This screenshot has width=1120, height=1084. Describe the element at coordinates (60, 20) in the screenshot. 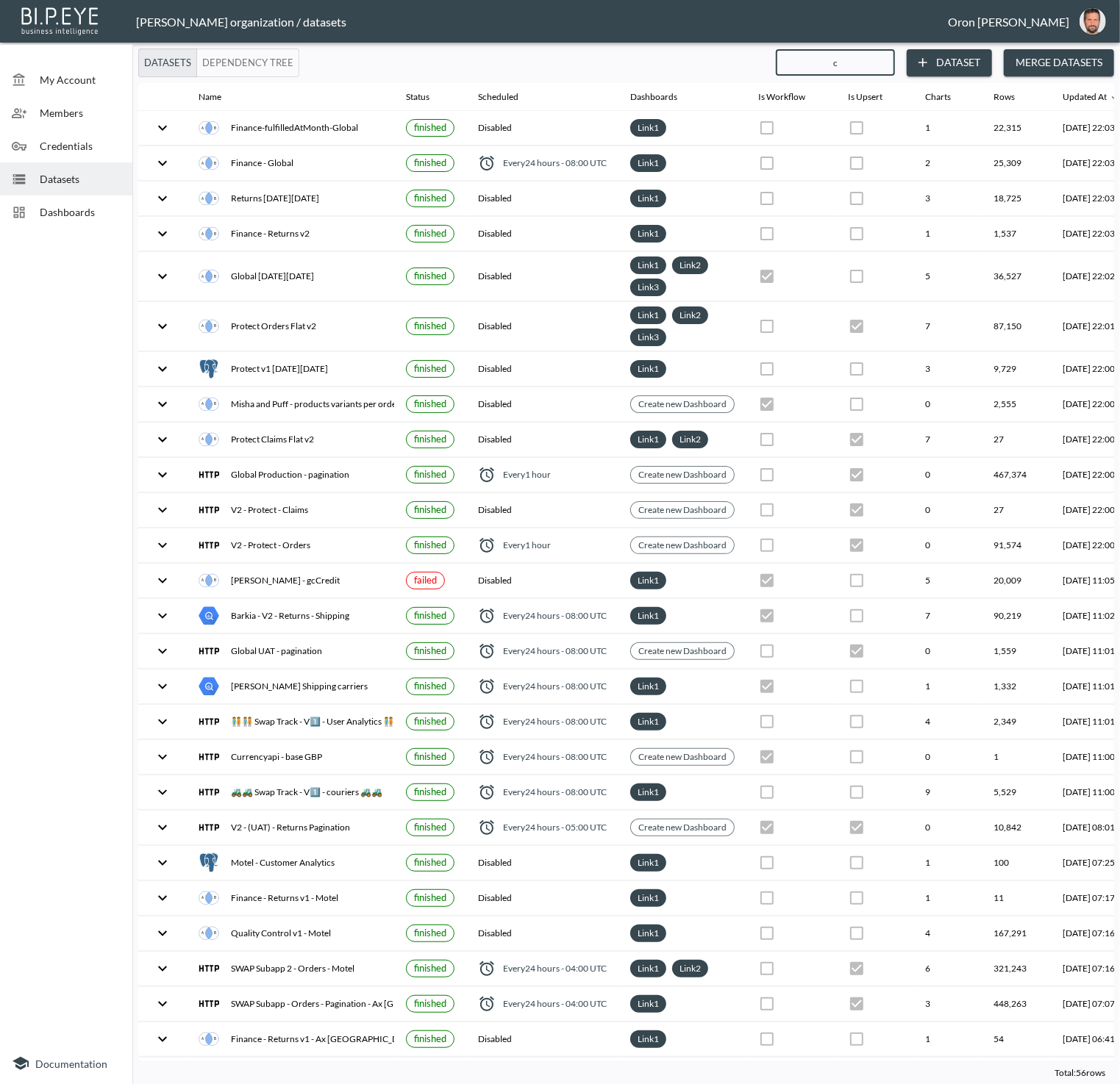

I see `img: bipeye-logo` at that location.